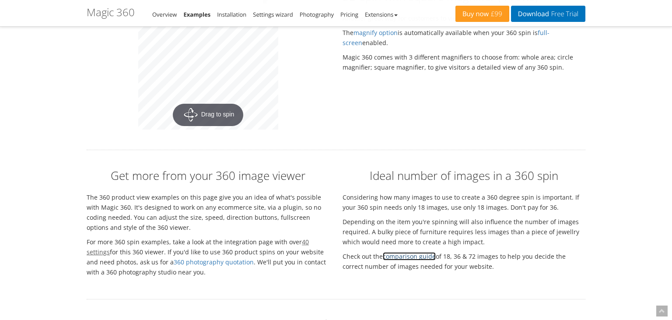  I want to click on h2: Get more from your 360 image viewer, so click(208, 175).